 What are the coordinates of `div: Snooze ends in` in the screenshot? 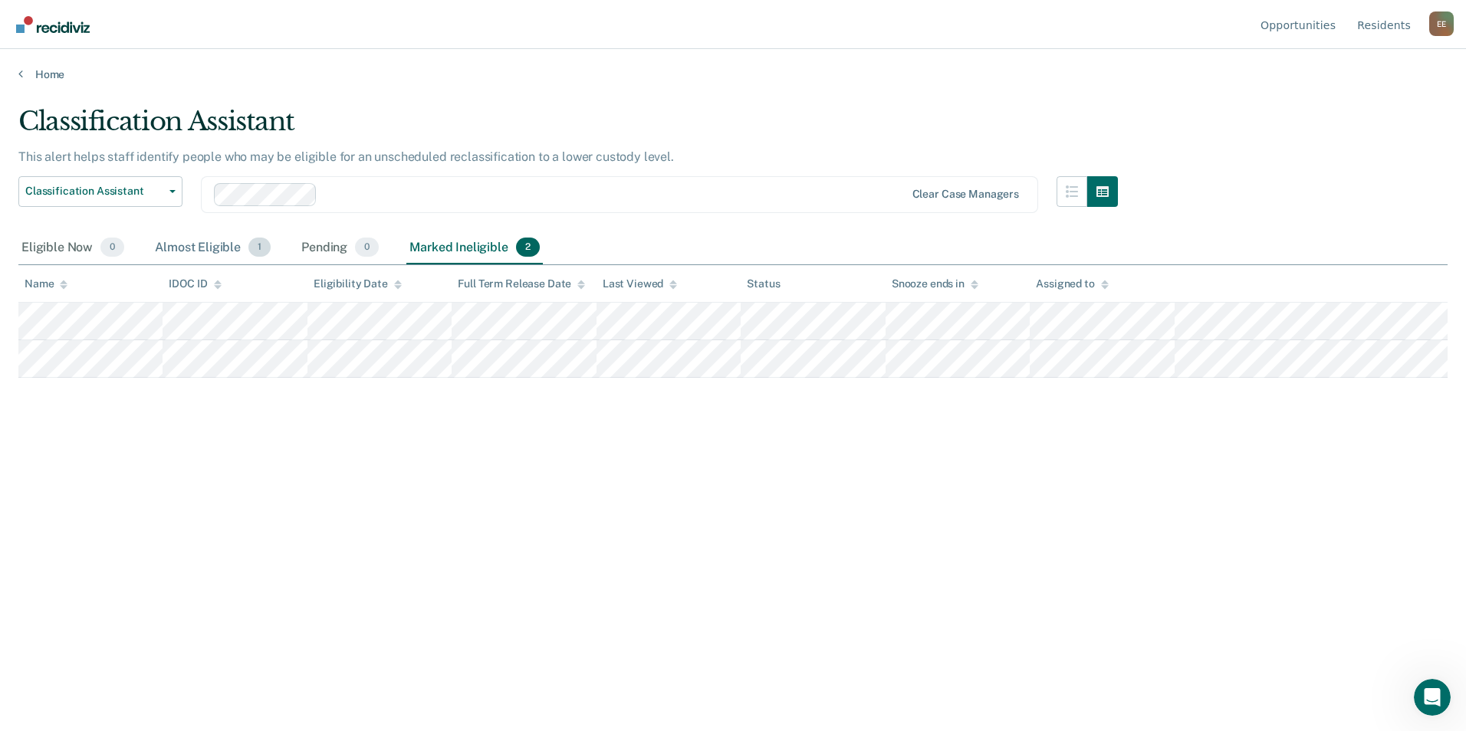 It's located at (934, 284).